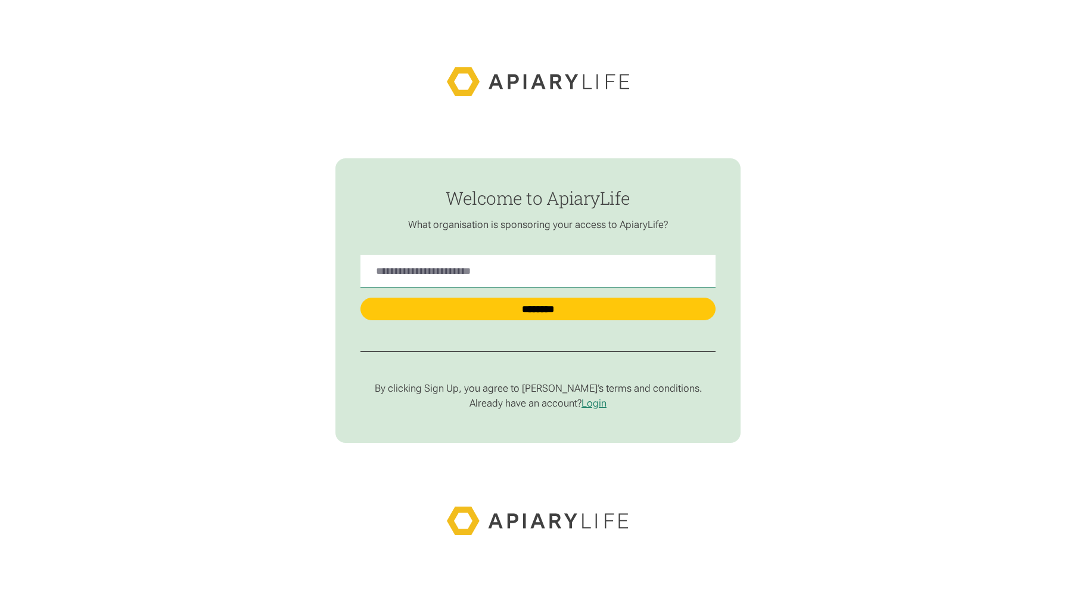 This screenshot has height=606, width=1076. I want to click on p: What organisation is sponsoring your access to ApiaryLife?, so click(538, 225).